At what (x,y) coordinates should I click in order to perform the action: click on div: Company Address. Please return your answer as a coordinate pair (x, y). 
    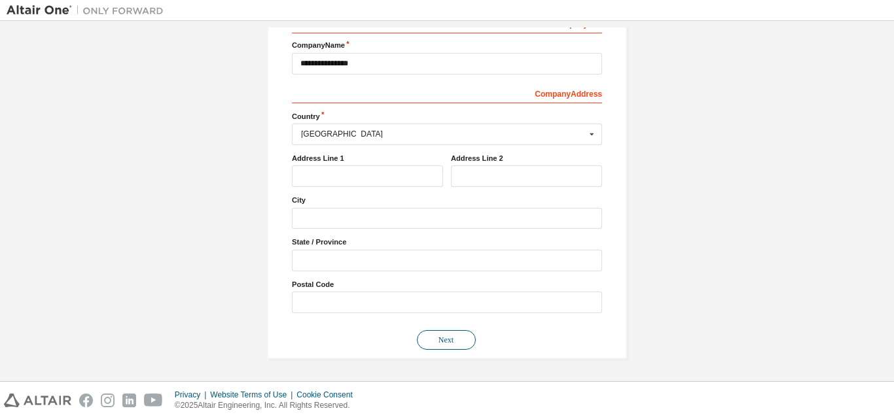
    Looking at the image, I should click on (447, 93).